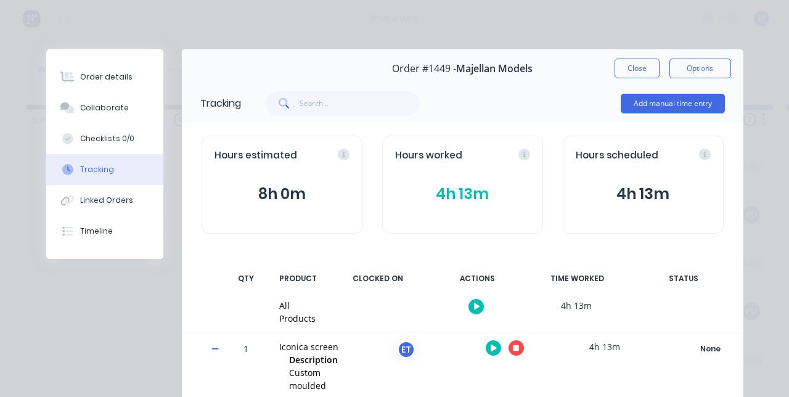  I want to click on div: Iconica screen, so click(311, 346).